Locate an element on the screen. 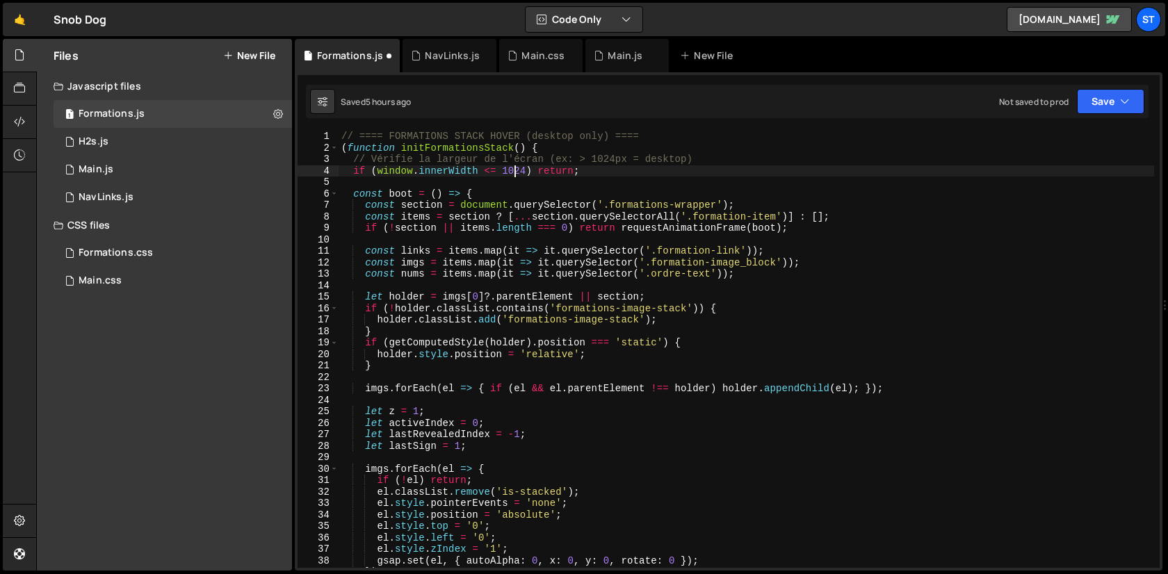 The image size is (1168, 574). div: 16673/45493.js is located at coordinates (172, 114).